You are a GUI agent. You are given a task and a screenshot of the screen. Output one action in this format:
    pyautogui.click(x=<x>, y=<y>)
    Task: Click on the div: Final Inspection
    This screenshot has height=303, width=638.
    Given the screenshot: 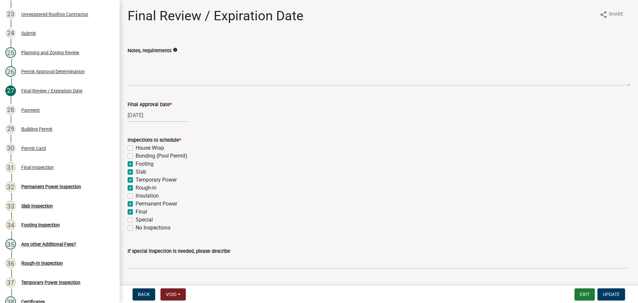 What is the action you would take?
    pyautogui.click(x=38, y=167)
    